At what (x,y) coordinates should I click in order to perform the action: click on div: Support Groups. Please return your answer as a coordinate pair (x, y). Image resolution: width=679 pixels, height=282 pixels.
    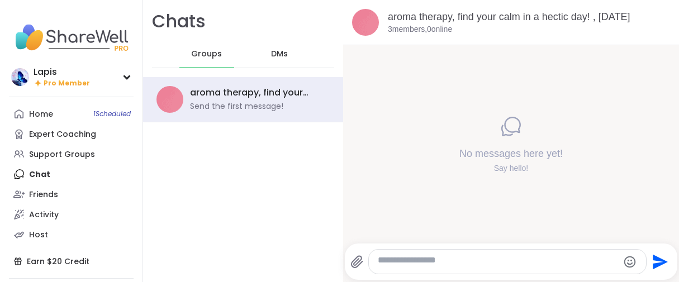
    Looking at the image, I should click on (62, 155).